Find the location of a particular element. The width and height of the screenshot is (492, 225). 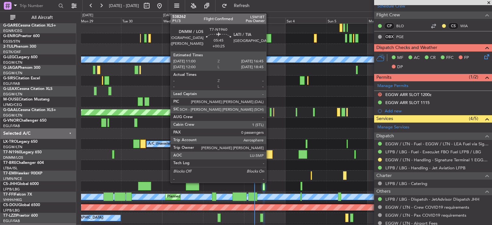

div: EGGW ARR SLOT 1115 is located at coordinates (408, 103).